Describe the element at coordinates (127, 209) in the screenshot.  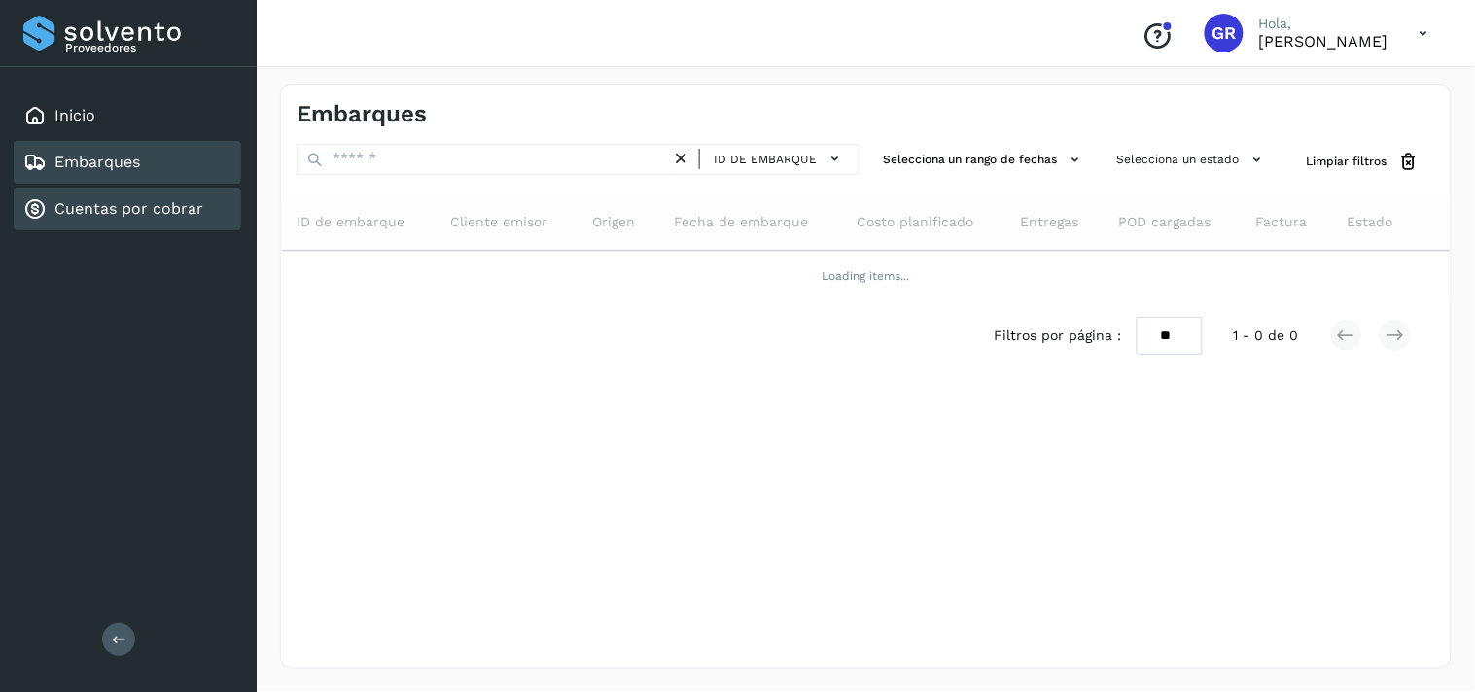
I see `div: Cuentas por cobrar` at that location.